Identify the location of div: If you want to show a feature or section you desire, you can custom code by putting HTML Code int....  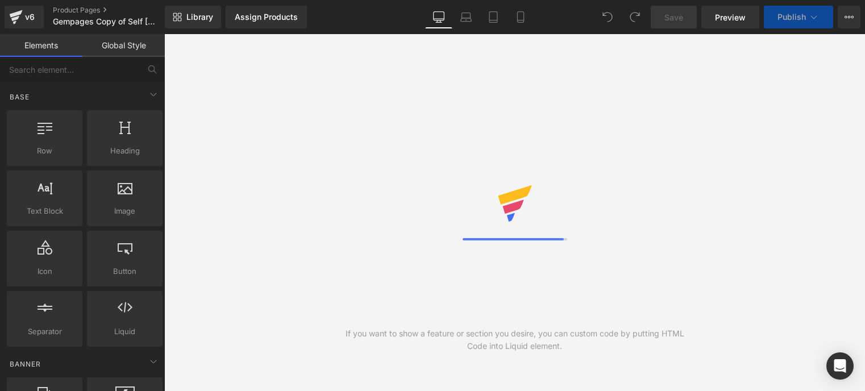
(514, 340).